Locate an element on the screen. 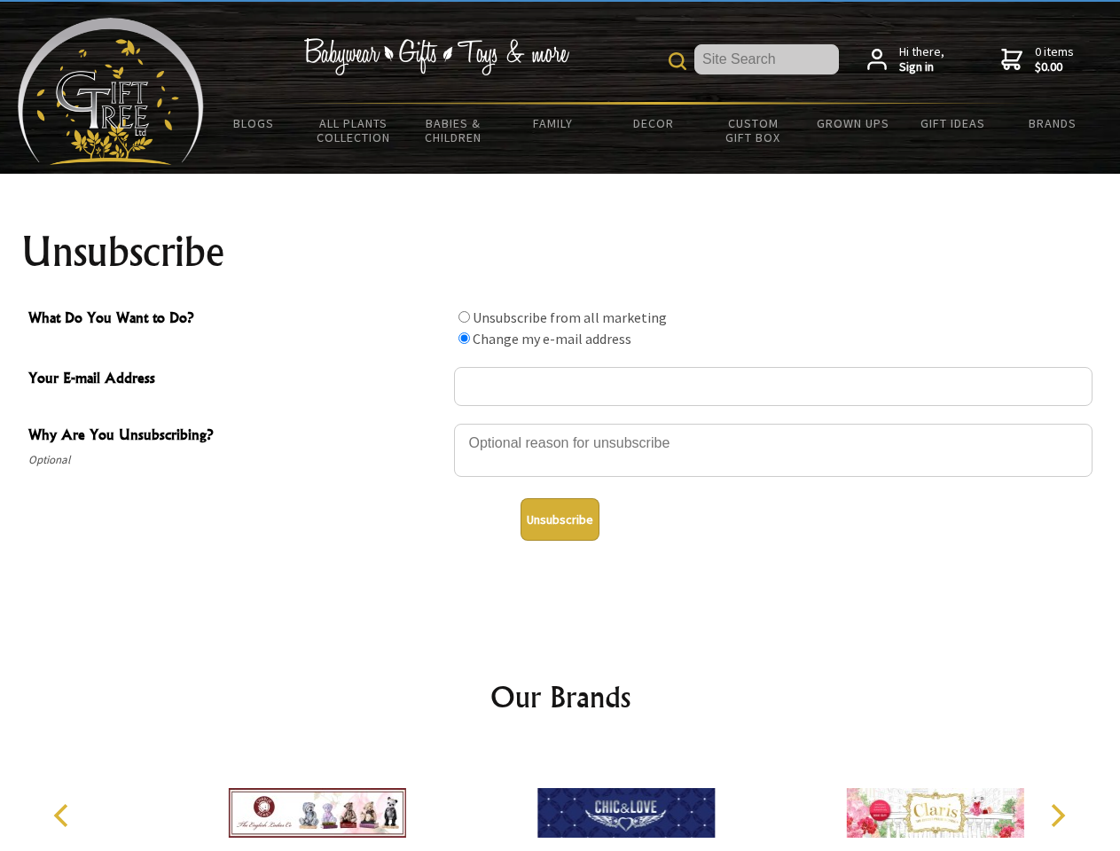 The image size is (1120, 851). a: BLOGS is located at coordinates (254, 123).